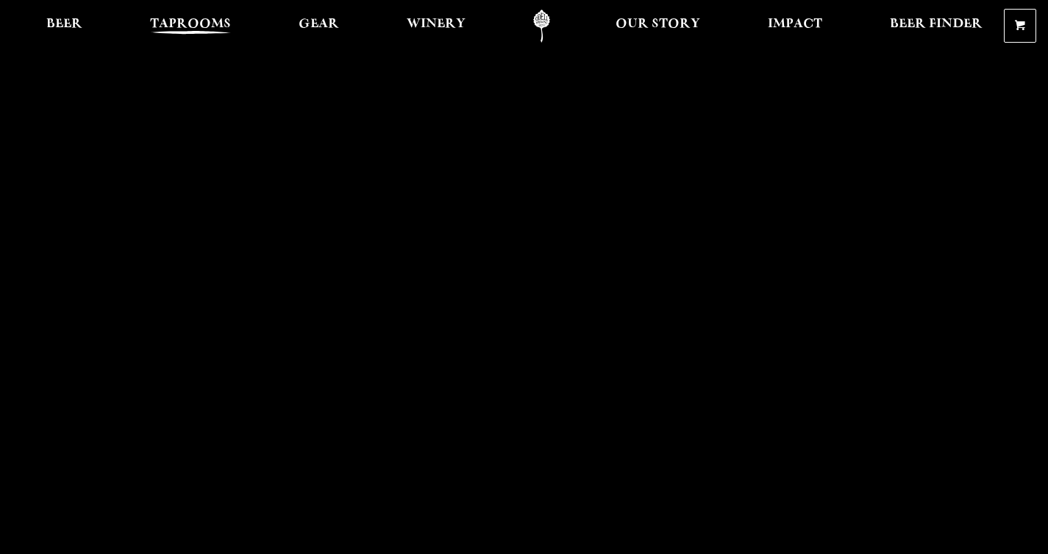  I want to click on span: Beer Finder, so click(937, 24).